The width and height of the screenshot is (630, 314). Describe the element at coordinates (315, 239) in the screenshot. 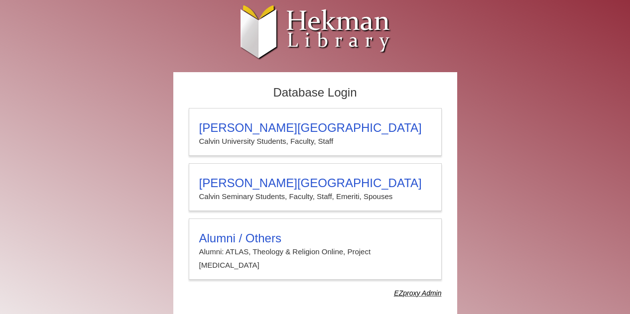

I see `h3: Alumni / Others` at that location.